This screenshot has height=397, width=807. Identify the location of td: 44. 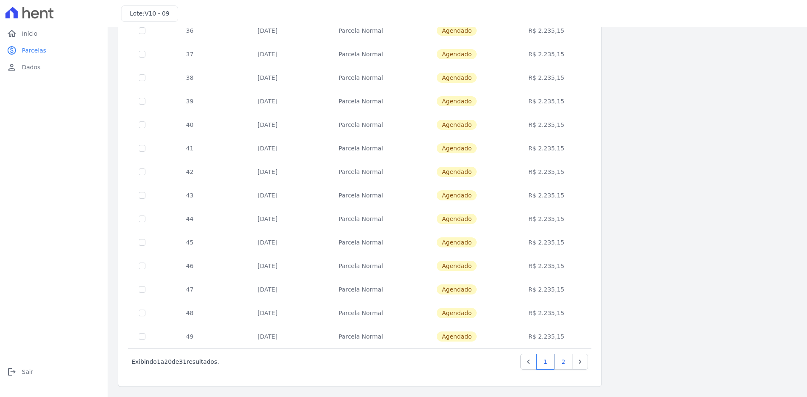
(189, 219).